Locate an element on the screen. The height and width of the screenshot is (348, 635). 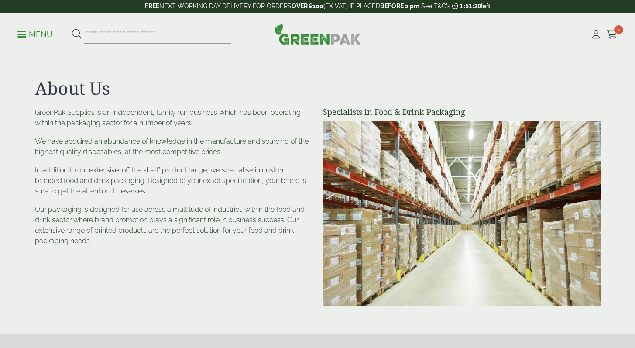
a: 0 is located at coordinates (612, 34).